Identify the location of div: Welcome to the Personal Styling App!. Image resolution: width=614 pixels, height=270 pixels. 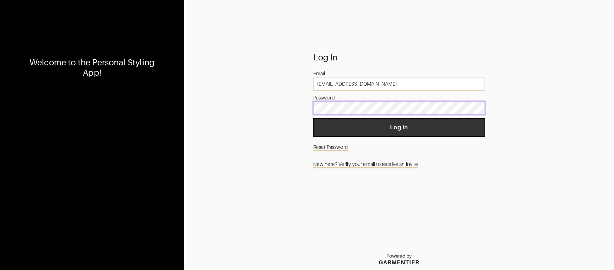
(92, 68).